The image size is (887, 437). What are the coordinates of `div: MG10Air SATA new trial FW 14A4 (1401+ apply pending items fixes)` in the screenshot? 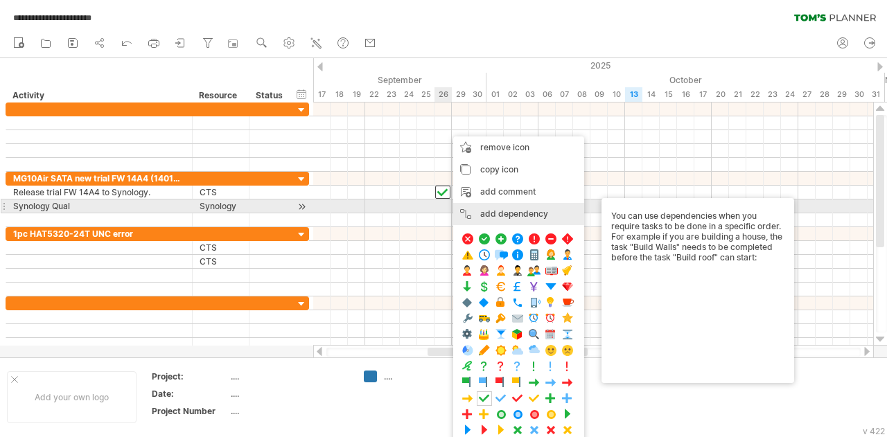 It's located at (99, 178).